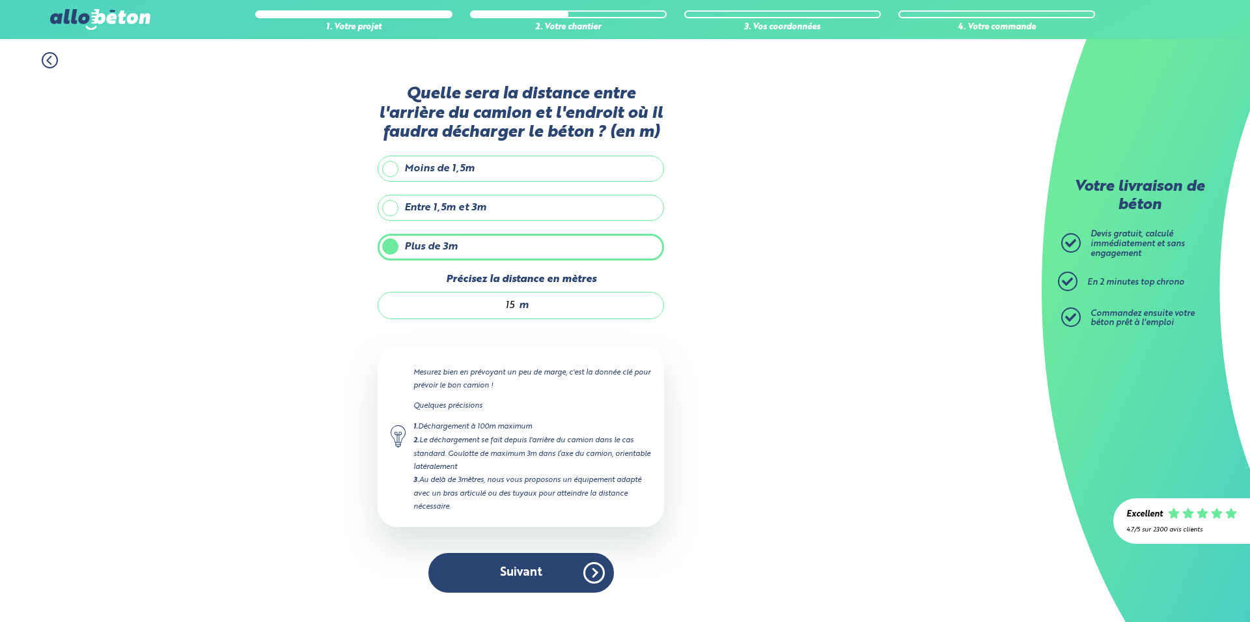  What do you see at coordinates (416, 440) in the screenshot?
I see `strong: 2.` at bounding box center [416, 440].